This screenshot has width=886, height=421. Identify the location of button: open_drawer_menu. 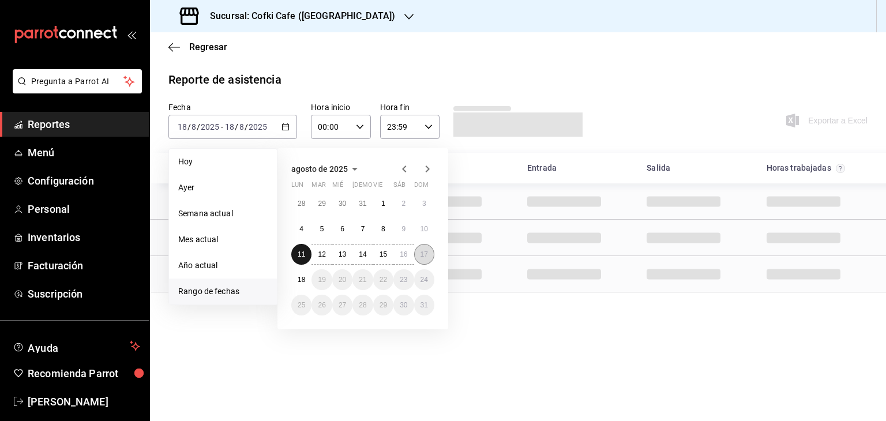
(132, 35).